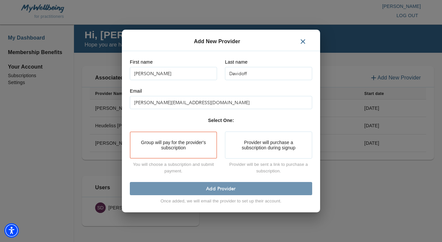 The height and width of the screenshot is (242, 442). I want to click on button: Add Provider, so click(221, 189).